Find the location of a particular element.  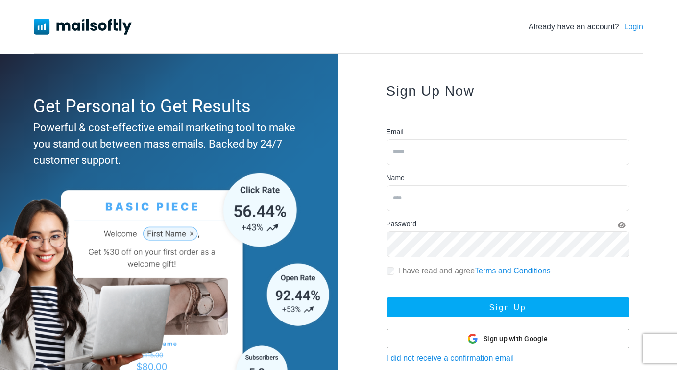

button: Sign Up is located at coordinates (508, 307).